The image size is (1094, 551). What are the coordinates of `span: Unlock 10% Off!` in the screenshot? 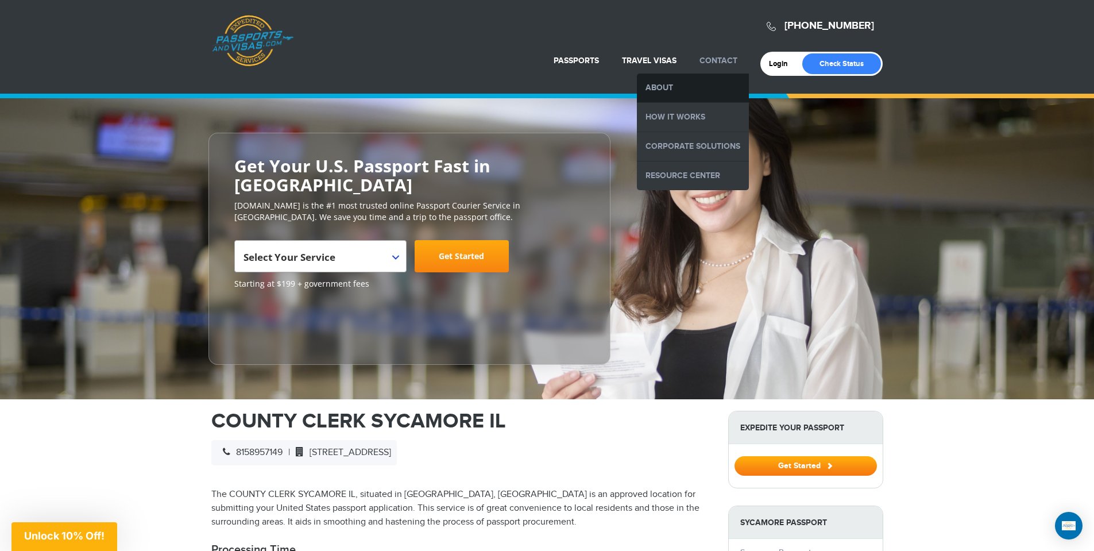 It's located at (64, 535).